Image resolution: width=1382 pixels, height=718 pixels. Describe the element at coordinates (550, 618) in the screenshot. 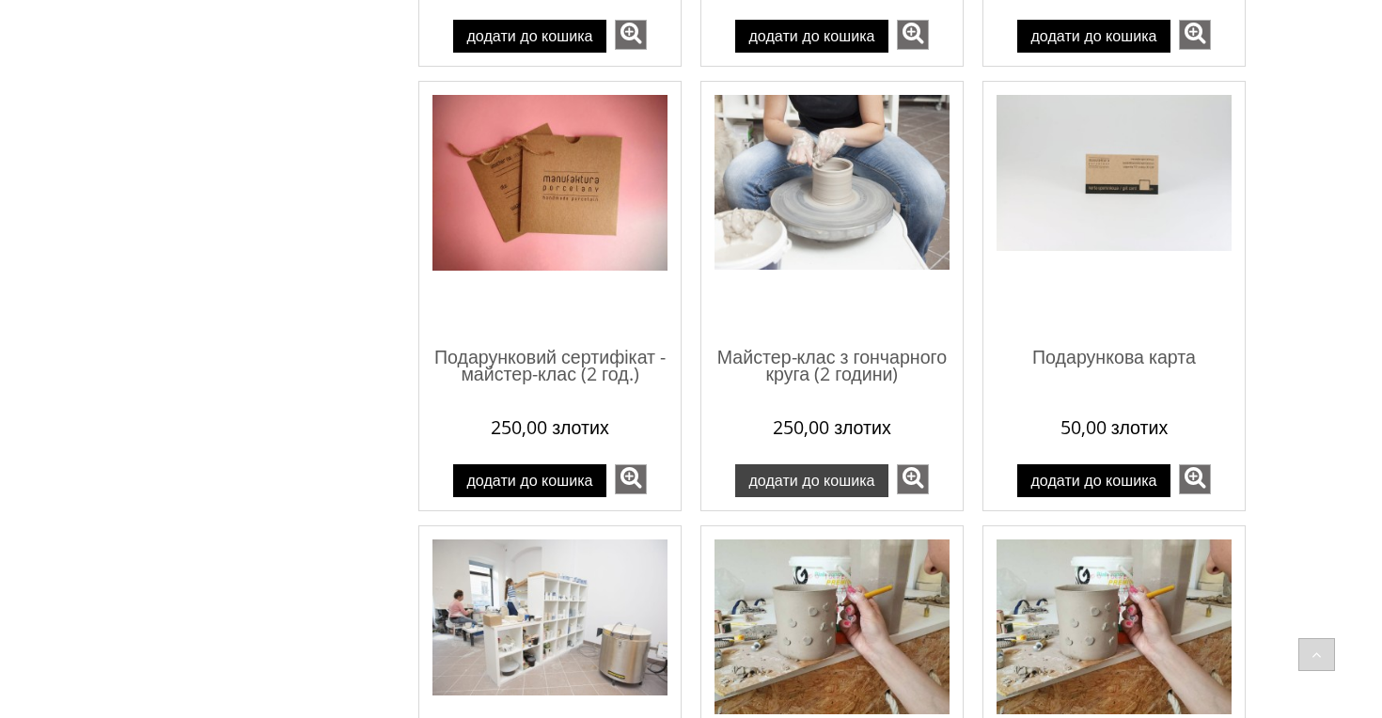

I see `img: Курс кераміки (20 год.)` at that location.